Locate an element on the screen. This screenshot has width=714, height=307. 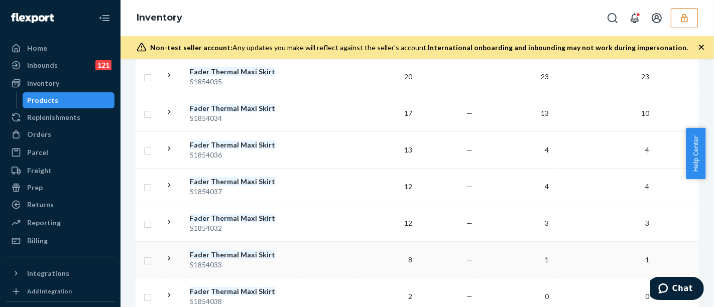
div: S1854033 is located at coordinates (242, 265).